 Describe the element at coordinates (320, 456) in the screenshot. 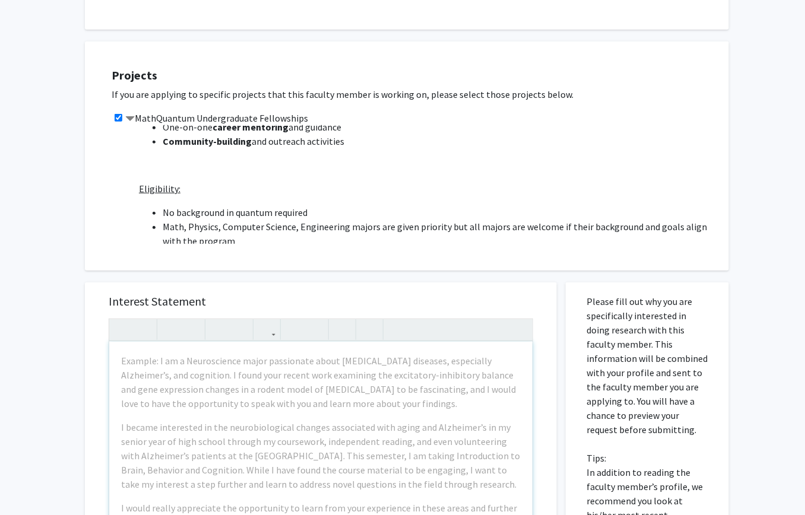

I see `p: I became interested in the neurobiological changes associated with aging and Alzheimer’s in my se...` at that location.